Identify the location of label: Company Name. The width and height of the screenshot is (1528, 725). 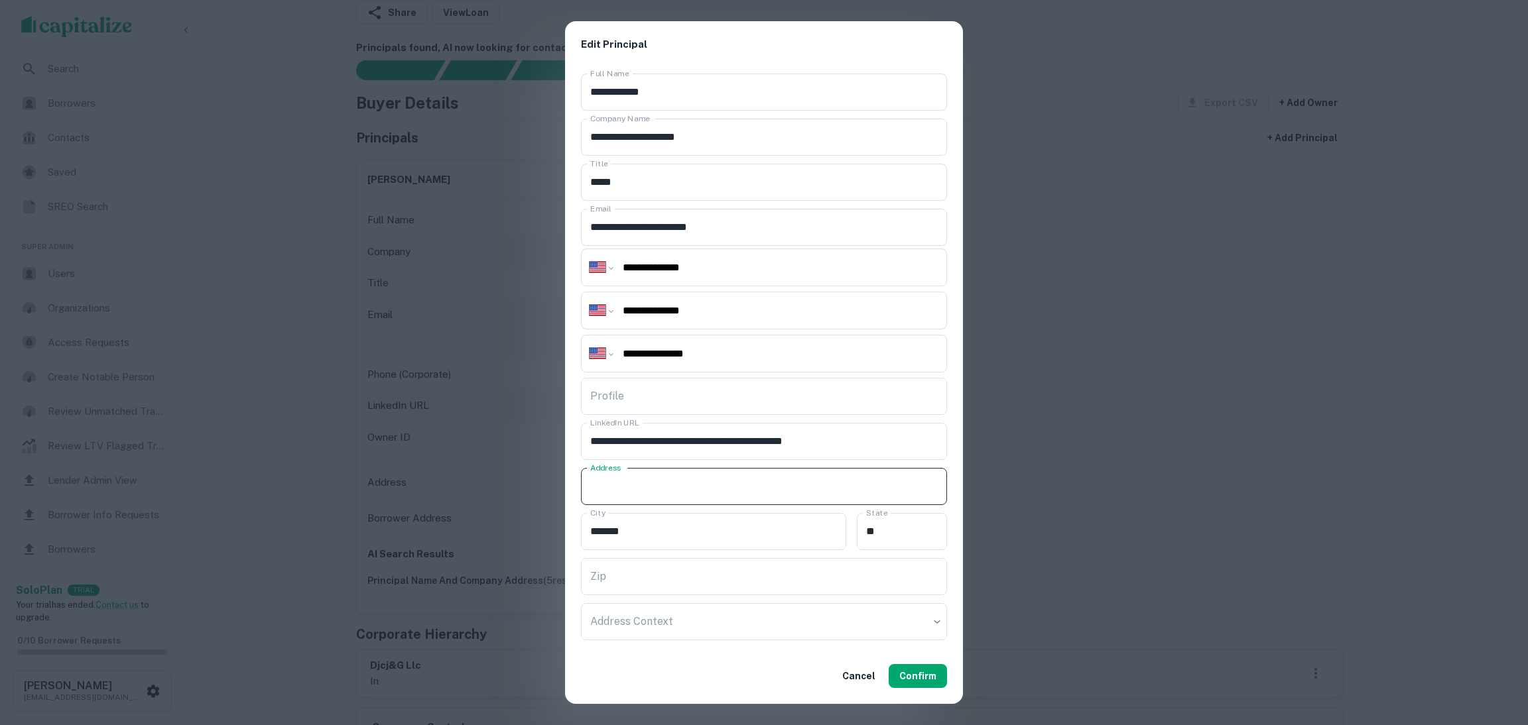
(620, 118).